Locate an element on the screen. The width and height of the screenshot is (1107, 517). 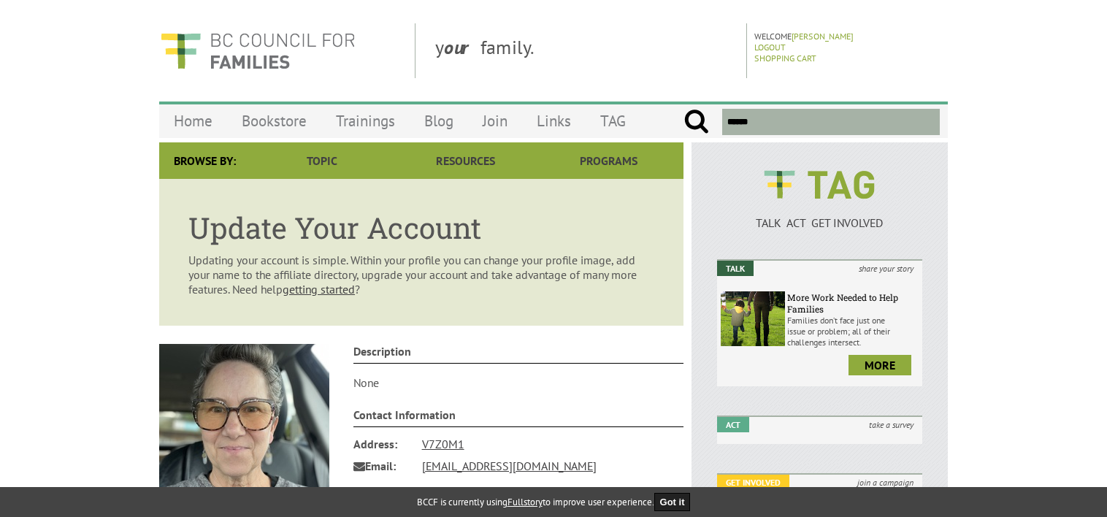
p: TALK ACT GET INVOLVED is located at coordinates (819, 223).